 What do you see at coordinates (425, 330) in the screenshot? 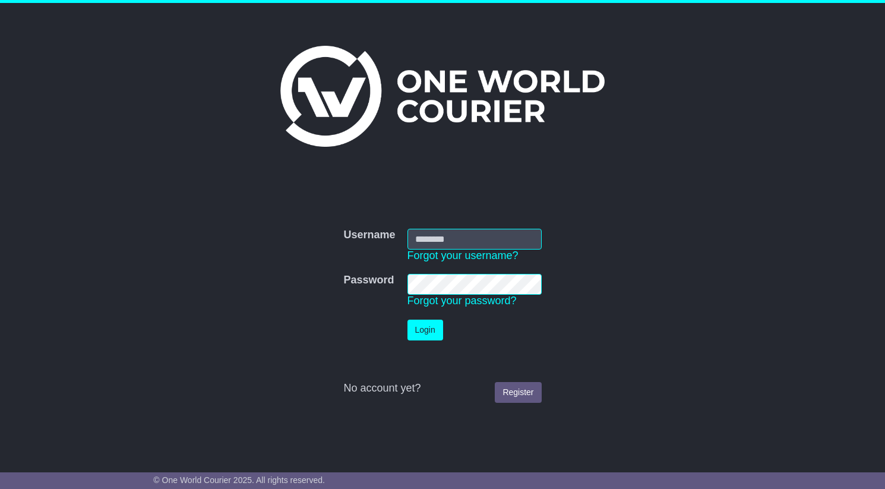
I see `button: Login` at bounding box center [425, 330].